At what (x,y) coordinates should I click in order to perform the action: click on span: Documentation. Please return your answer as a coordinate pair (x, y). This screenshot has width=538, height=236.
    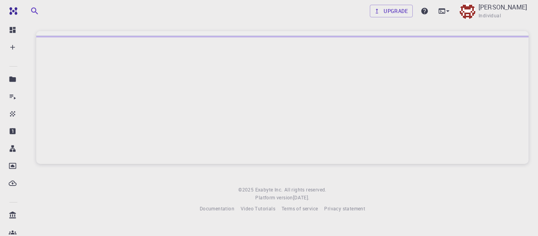
    Looking at the image, I should click on (217, 208).